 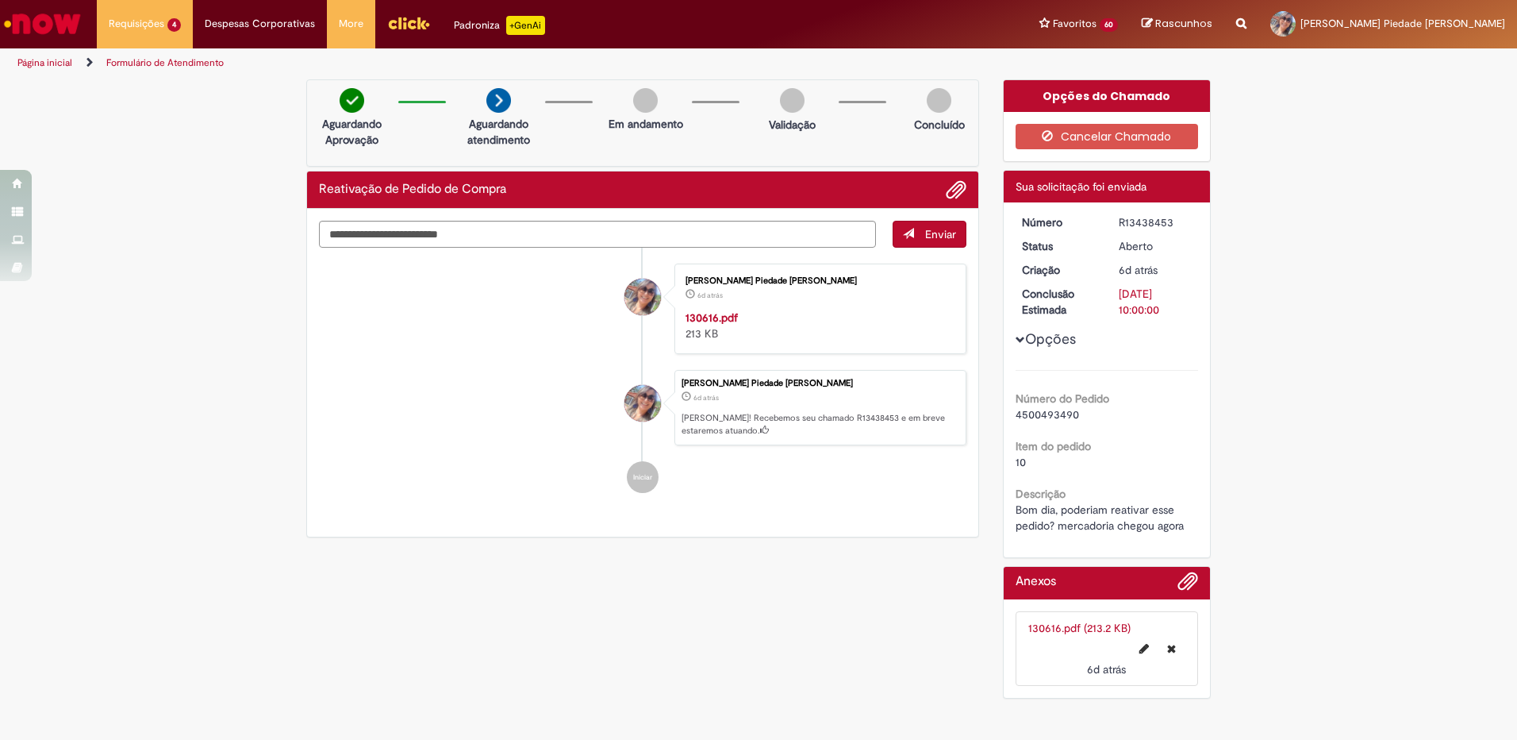 I want to click on b: Número do Pedido, so click(x=1063, y=398).